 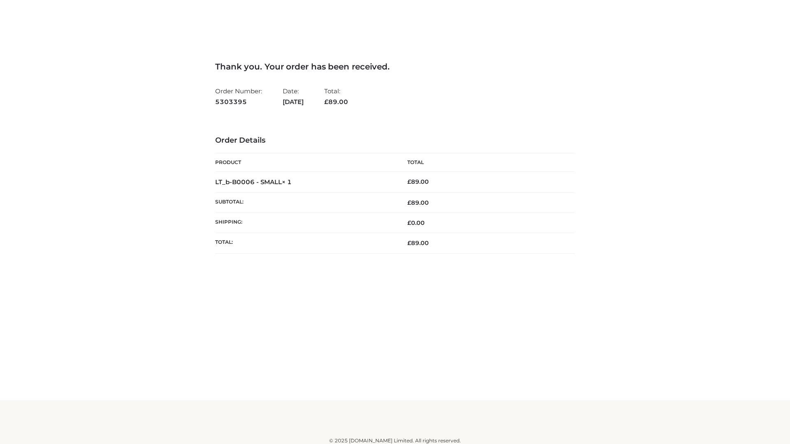 What do you see at coordinates (305, 223) in the screenshot?
I see `th: Shipping:` at bounding box center [305, 223].